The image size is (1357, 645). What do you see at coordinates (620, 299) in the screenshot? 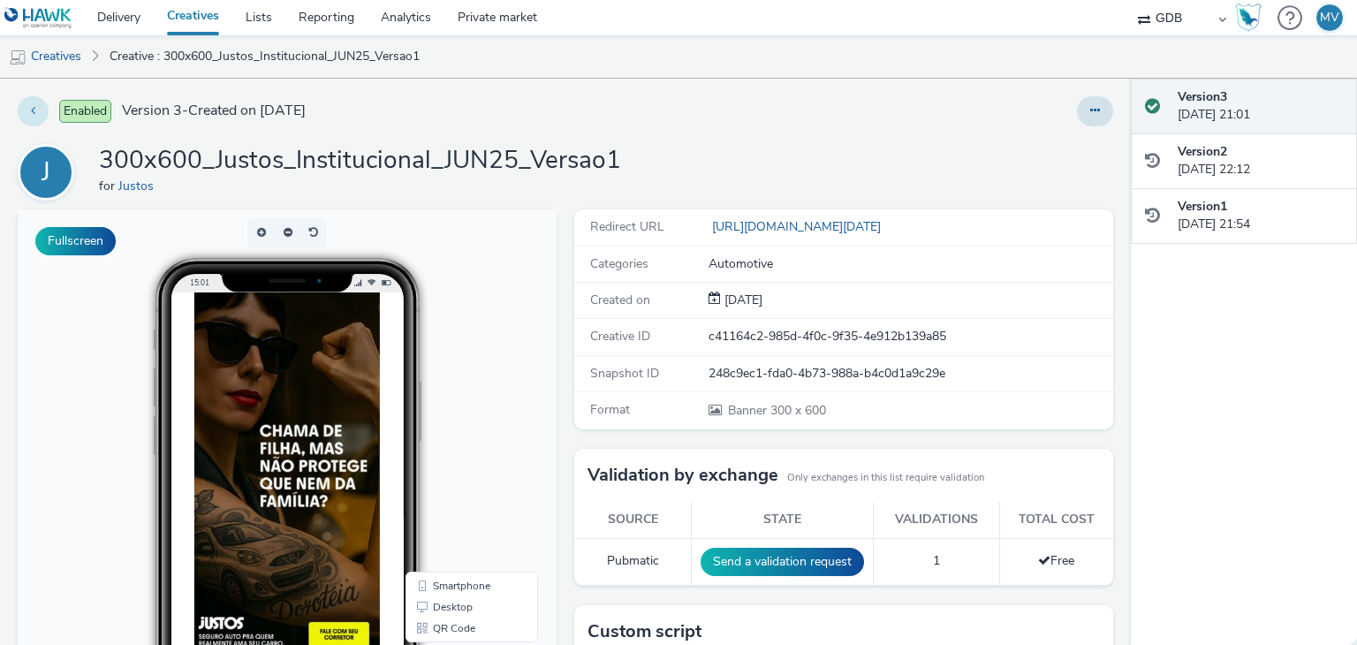
I see `span: Created on` at bounding box center [620, 299].